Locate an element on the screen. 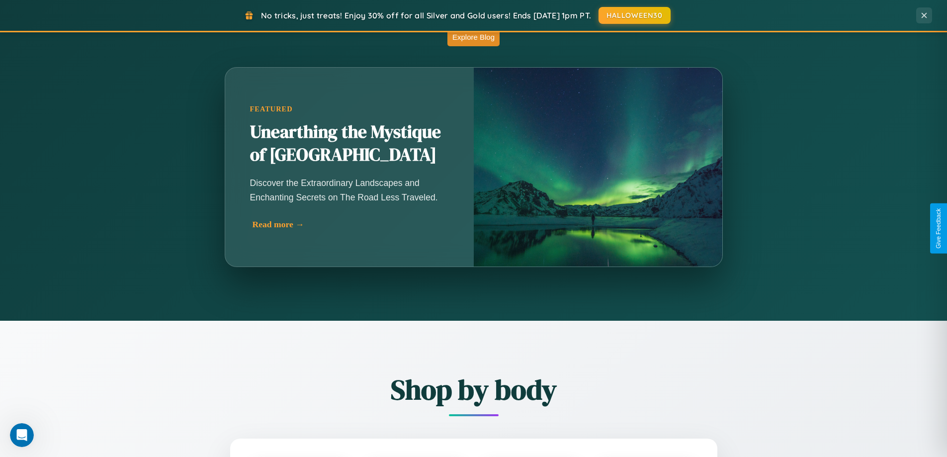 Image resolution: width=947 pixels, height=457 pixels. button: HALLOWEEN30 is located at coordinates (634, 15).